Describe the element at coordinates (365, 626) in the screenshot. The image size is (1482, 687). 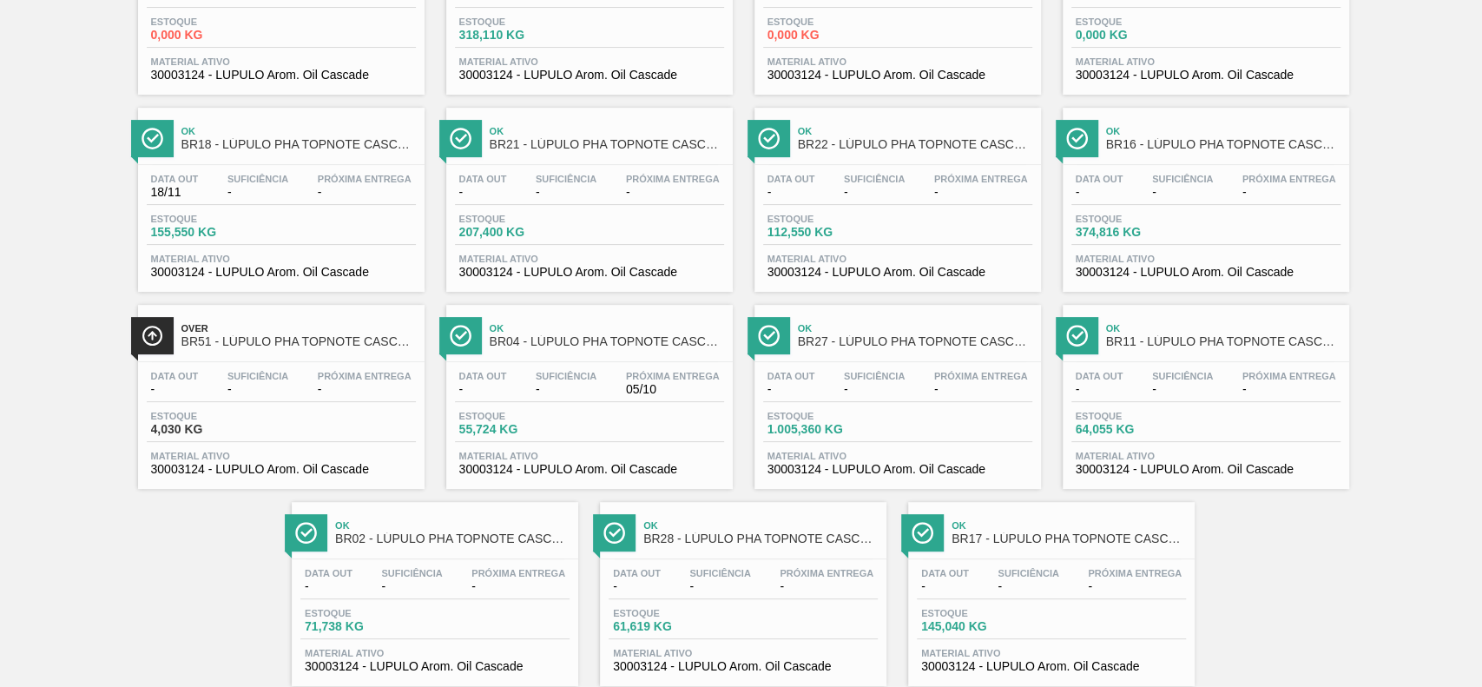
I see `span: 71,738 KG` at that location.